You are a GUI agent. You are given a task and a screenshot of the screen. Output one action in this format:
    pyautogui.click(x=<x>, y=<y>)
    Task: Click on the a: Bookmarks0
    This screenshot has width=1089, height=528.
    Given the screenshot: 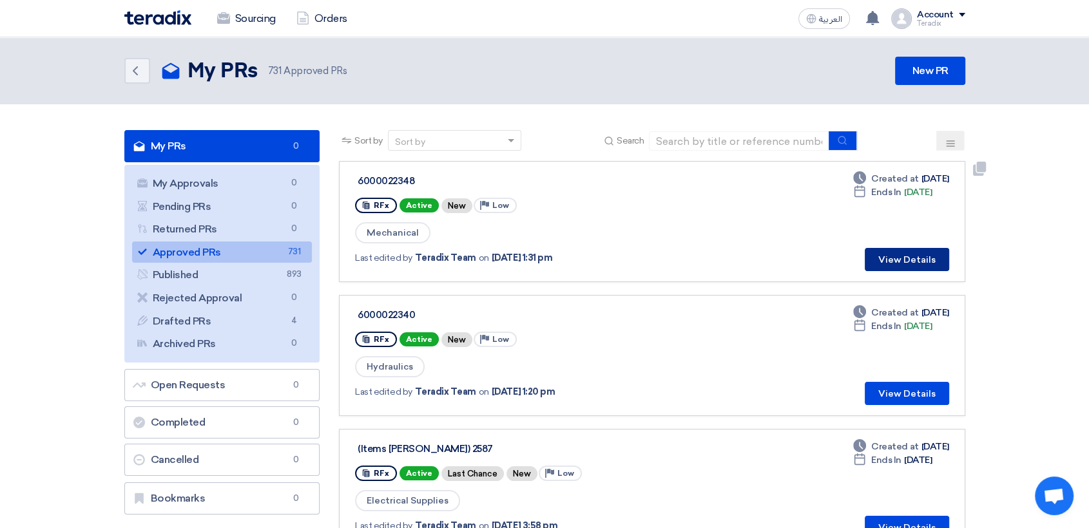 What is the action you would take?
    pyautogui.click(x=222, y=499)
    